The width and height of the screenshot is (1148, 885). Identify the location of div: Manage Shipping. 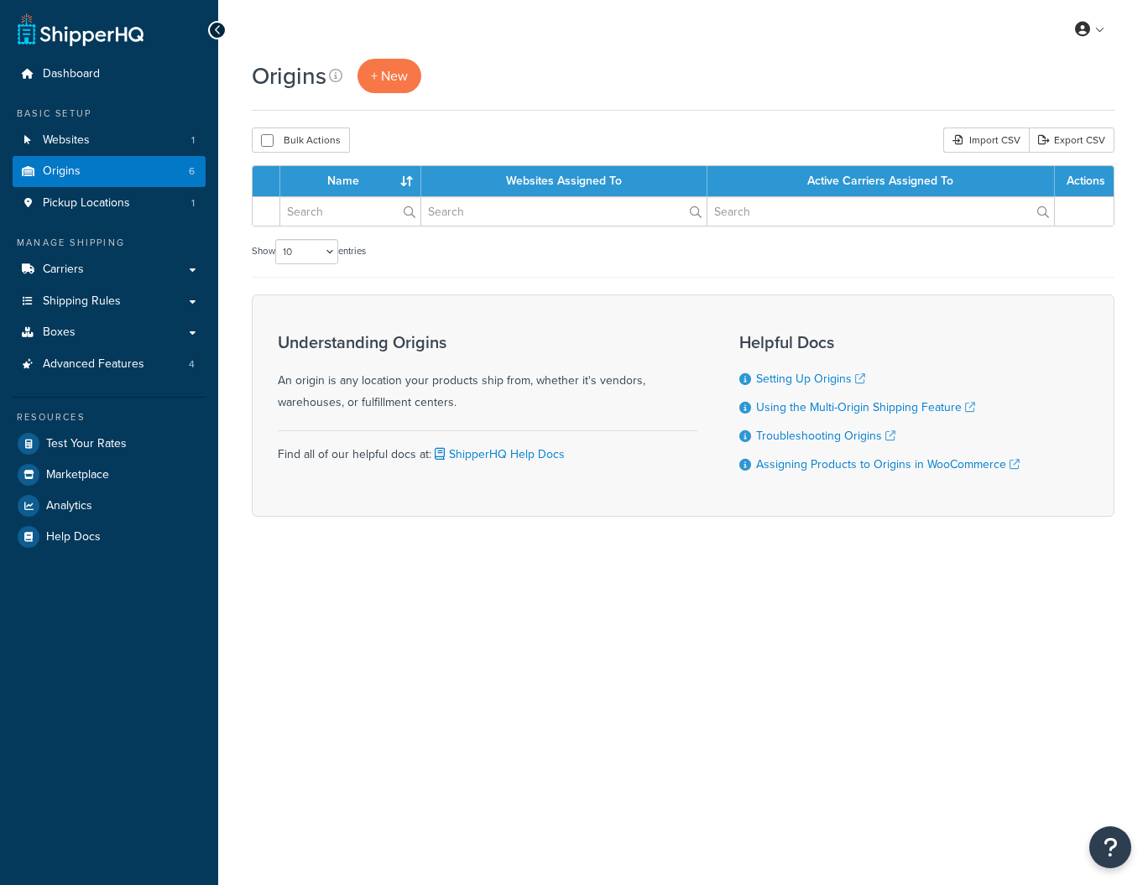
(109, 243).